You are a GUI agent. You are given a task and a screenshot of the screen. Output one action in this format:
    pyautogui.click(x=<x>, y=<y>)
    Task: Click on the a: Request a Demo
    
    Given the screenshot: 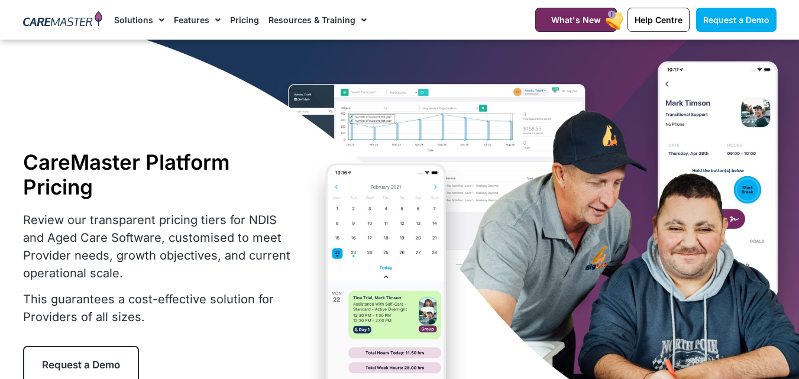 What is the action you would take?
    pyautogui.click(x=736, y=20)
    